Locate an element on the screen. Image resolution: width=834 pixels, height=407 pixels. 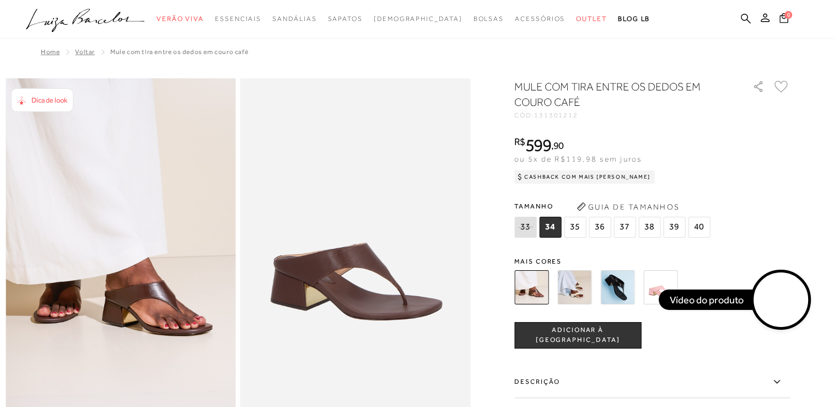
span: 33 is located at coordinates (525, 227).